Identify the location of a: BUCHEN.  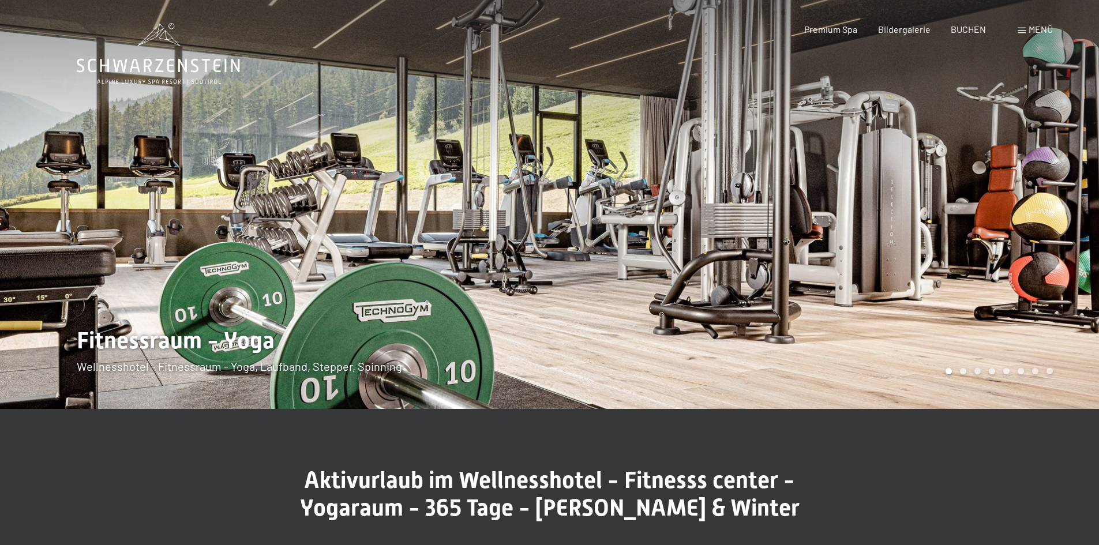
(968, 29).